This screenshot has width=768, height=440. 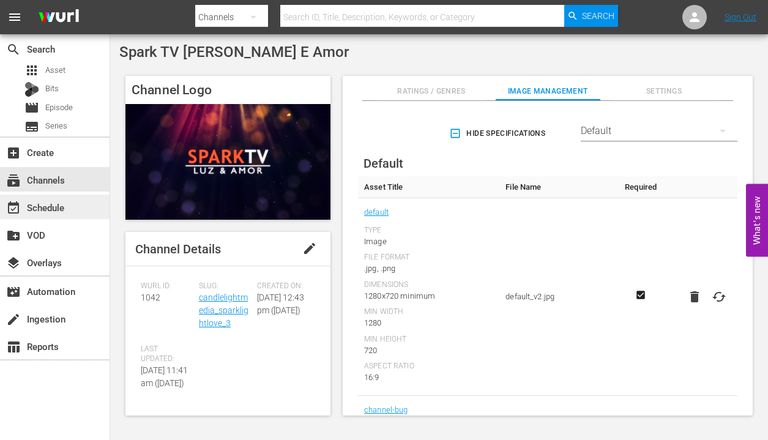 I want to click on th: Asset Title, so click(x=428, y=187).